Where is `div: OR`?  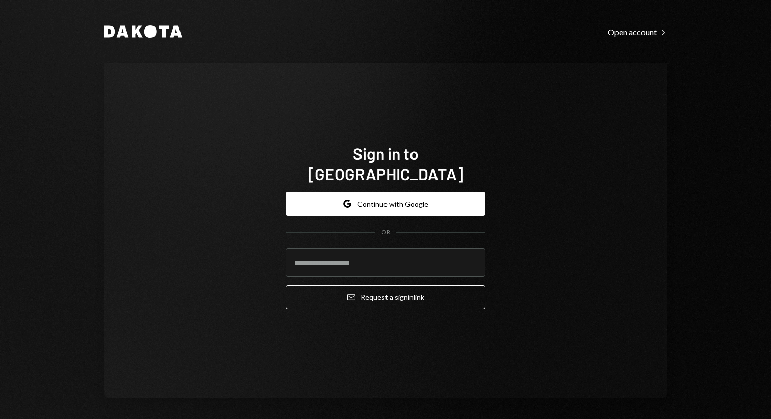 div: OR is located at coordinates (385, 232).